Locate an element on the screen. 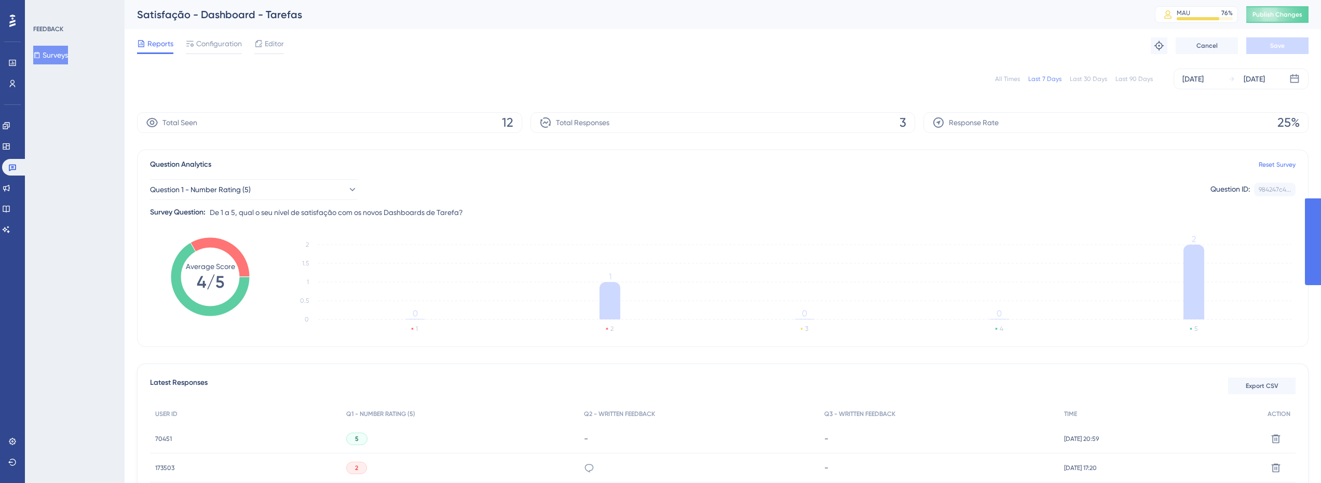 The width and height of the screenshot is (1321, 483). tspan: 1.5 is located at coordinates (305, 263).